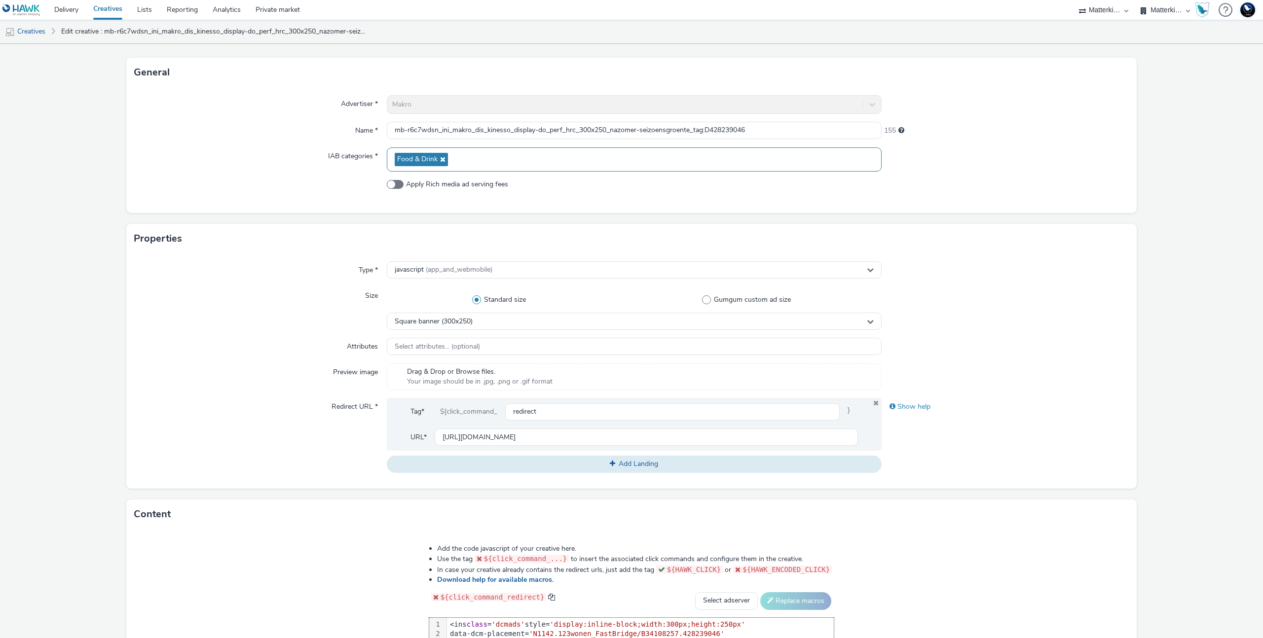 Image resolution: width=1263 pixels, height=638 pixels. Describe the element at coordinates (435, 625) in the screenshot. I see `div: 1` at that location.